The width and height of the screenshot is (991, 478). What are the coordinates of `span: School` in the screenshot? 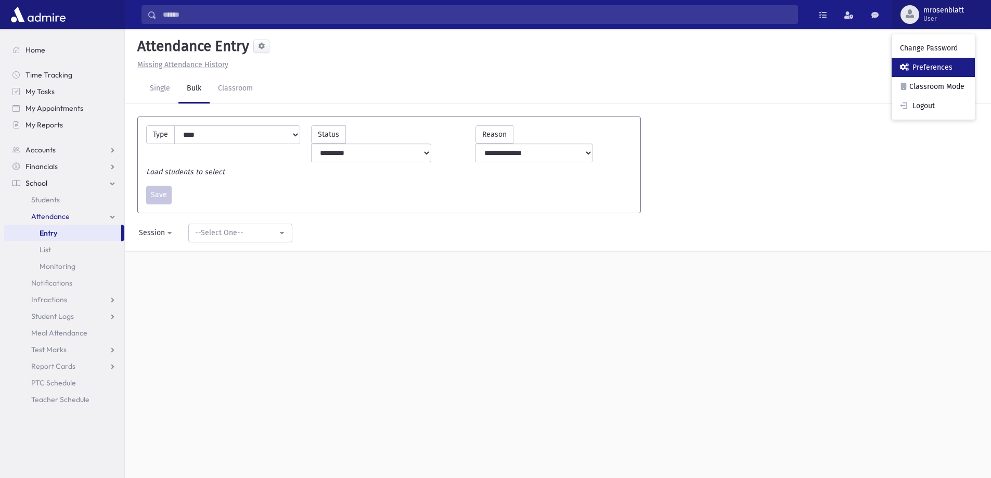 It's located at (36, 183).